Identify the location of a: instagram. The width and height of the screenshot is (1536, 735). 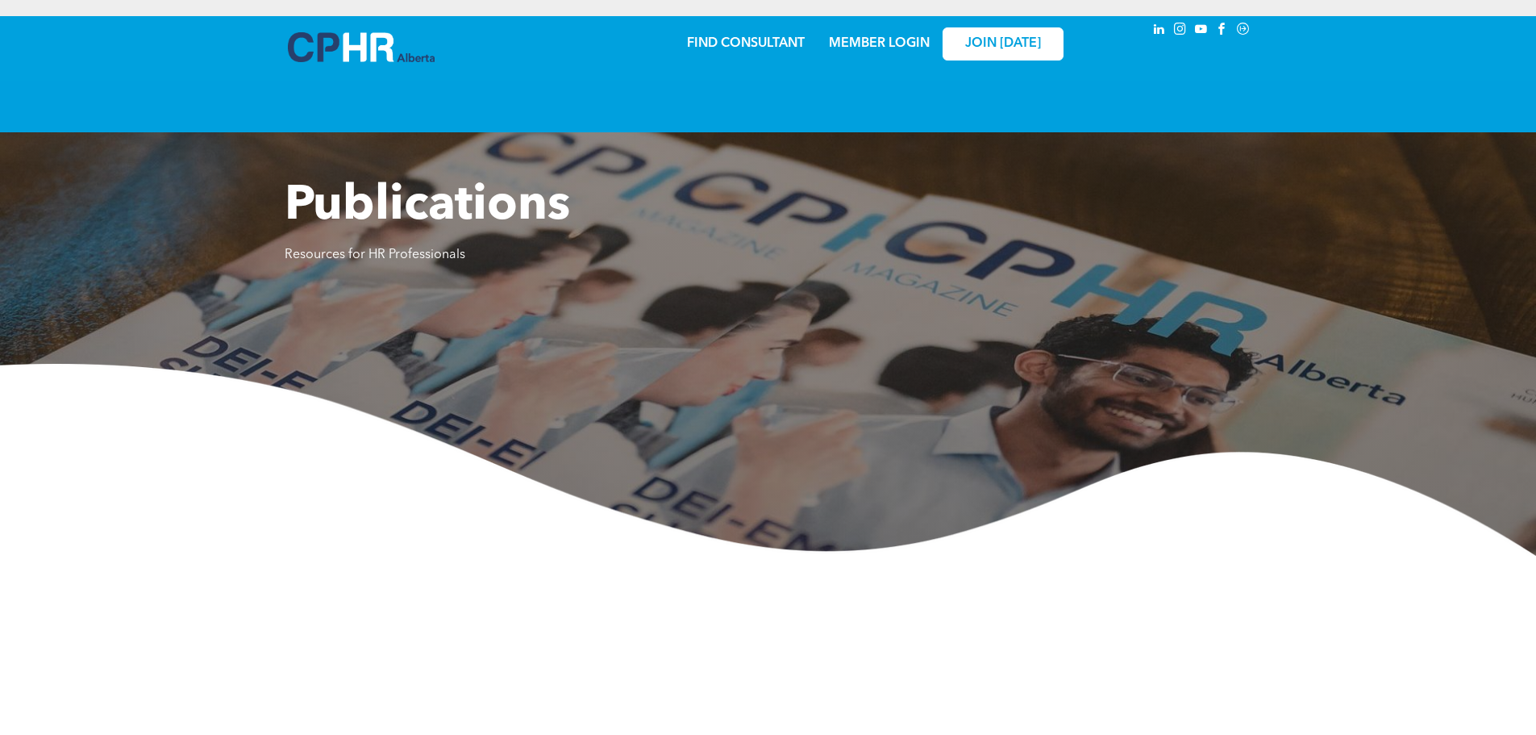
(1181, 31).